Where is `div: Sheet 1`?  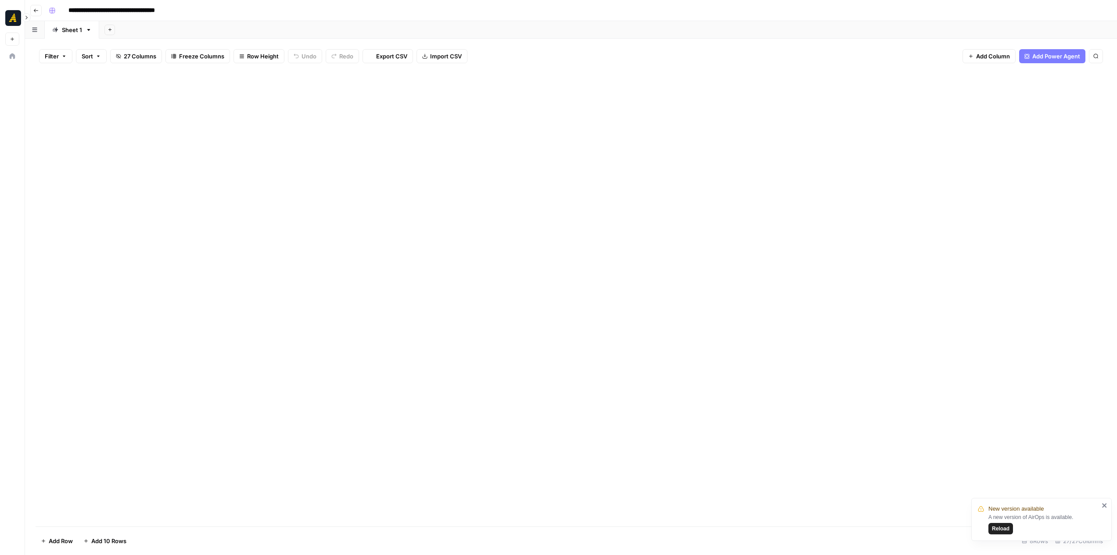 div: Sheet 1 is located at coordinates (72, 30).